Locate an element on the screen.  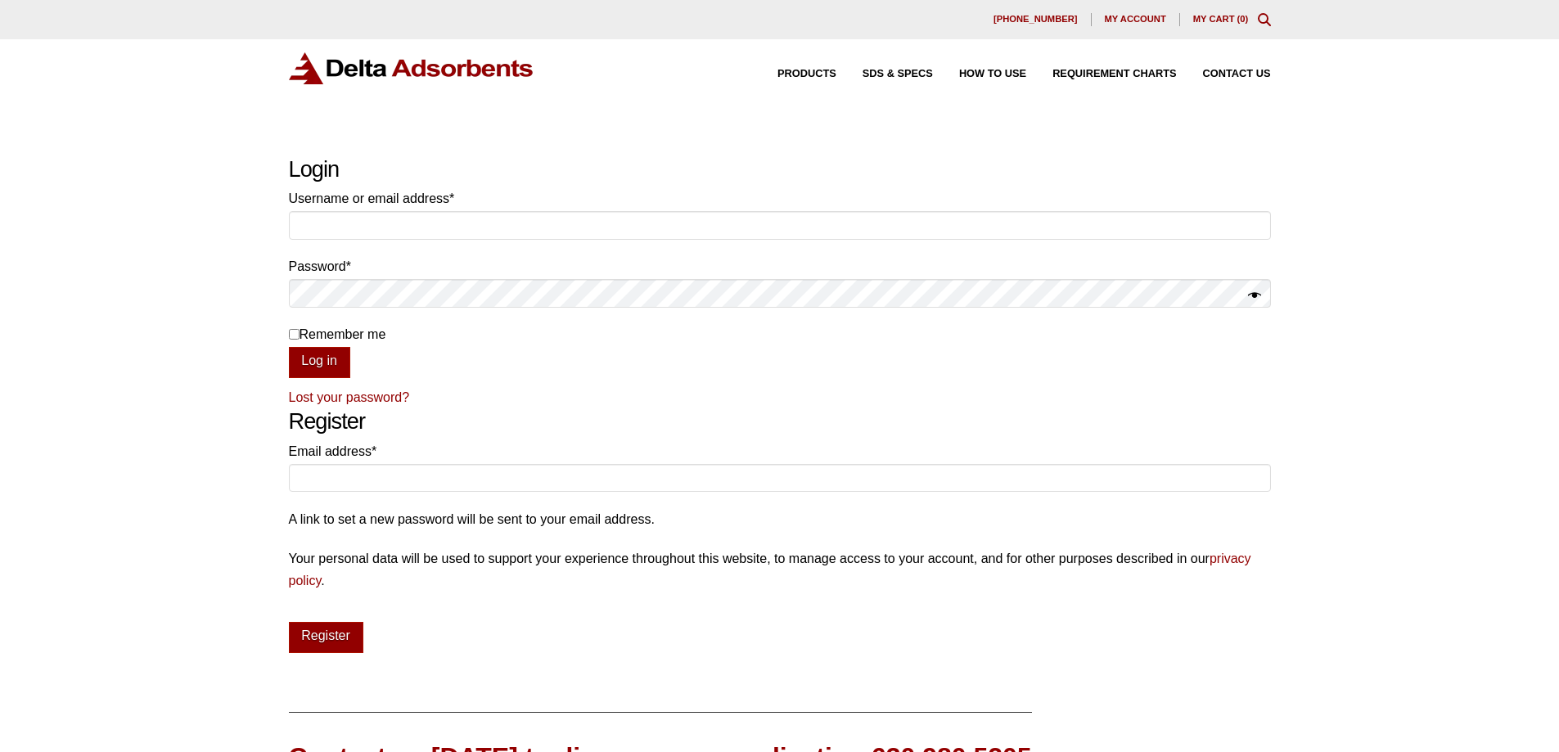
a: My account is located at coordinates (1136, 20).